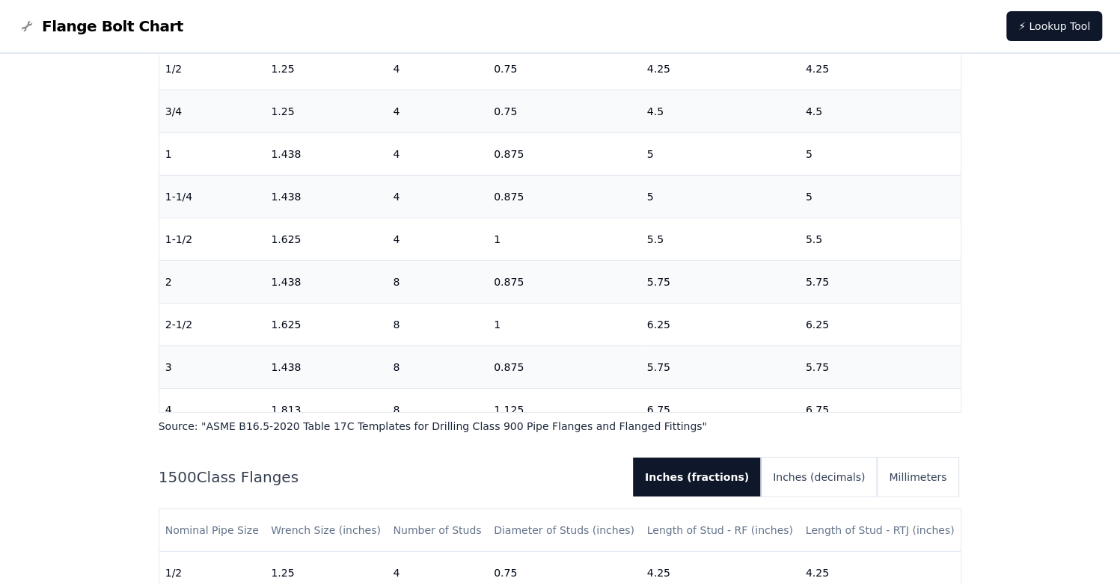  What do you see at coordinates (212, 68) in the screenshot?
I see `td: 1/2` at bounding box center [212, 68].